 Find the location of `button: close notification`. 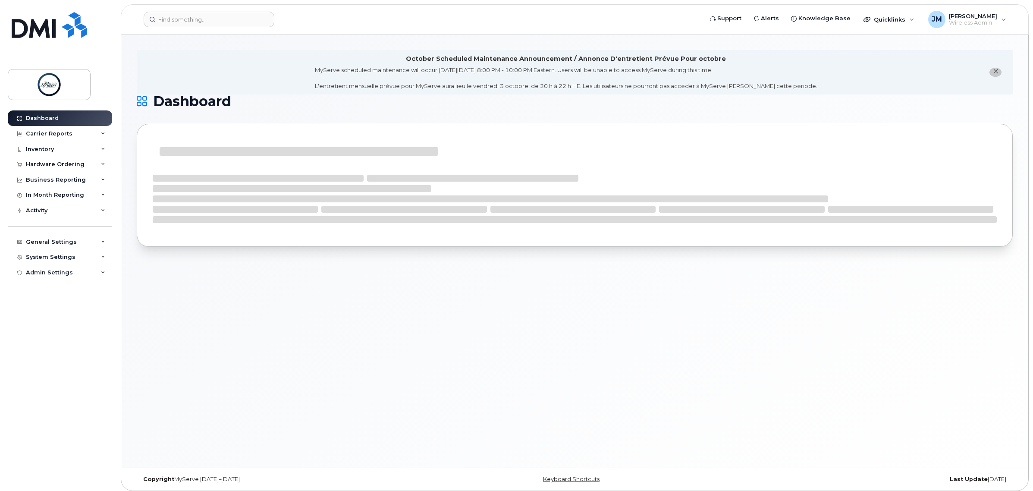

button: close notification is located at coordinates (996, 72).